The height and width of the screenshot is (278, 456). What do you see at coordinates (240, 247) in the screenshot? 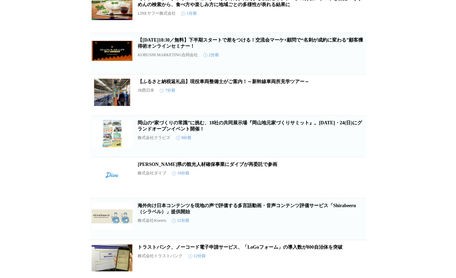
I see `a: トラストバンク、ノーコード電子申請サービス、「LoGoフォーム」の導入数が800自治体を突破` at bounding box center [240, 247].